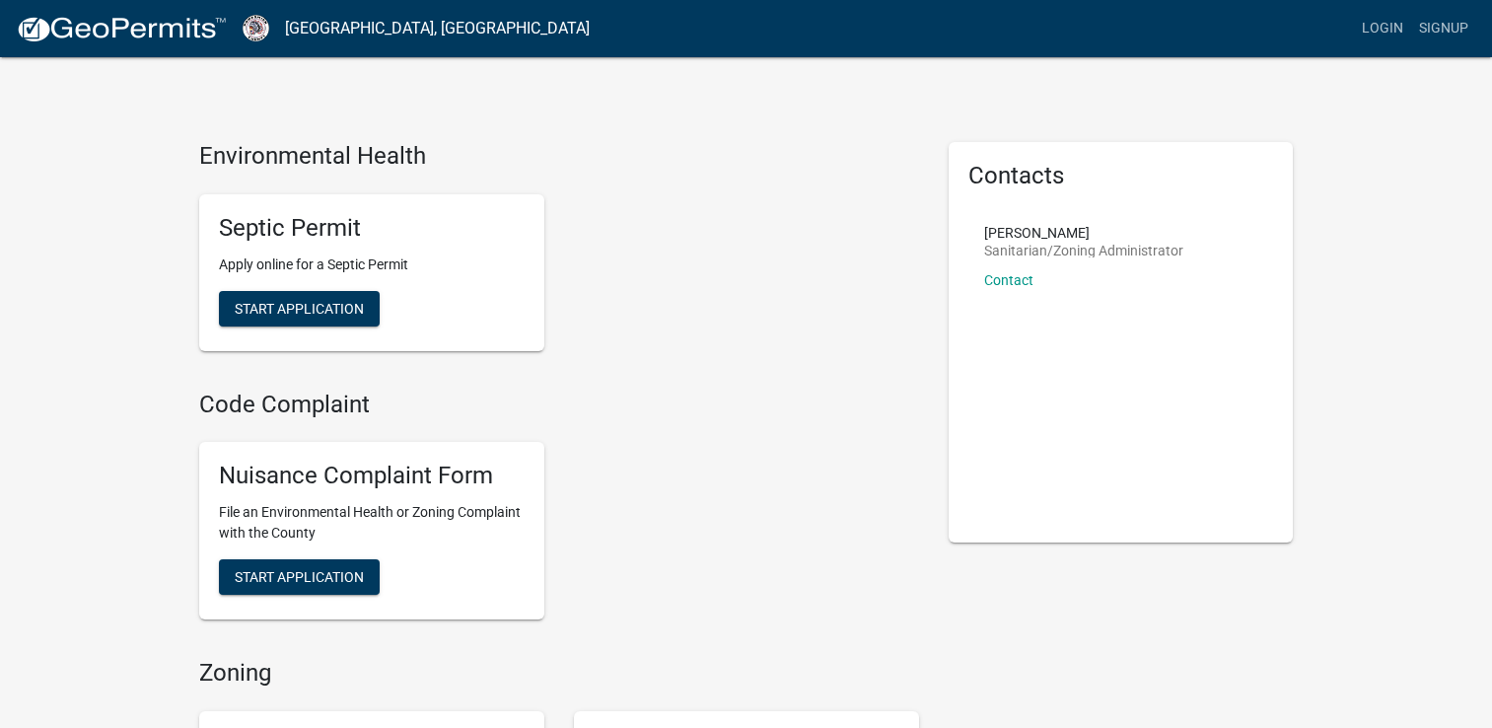 Image resolution: width=1492 pixels, height=728 pixels. Describe the element at coordinates (1121, 176) in the screenshot. I see `h5: Contacts` at that location.